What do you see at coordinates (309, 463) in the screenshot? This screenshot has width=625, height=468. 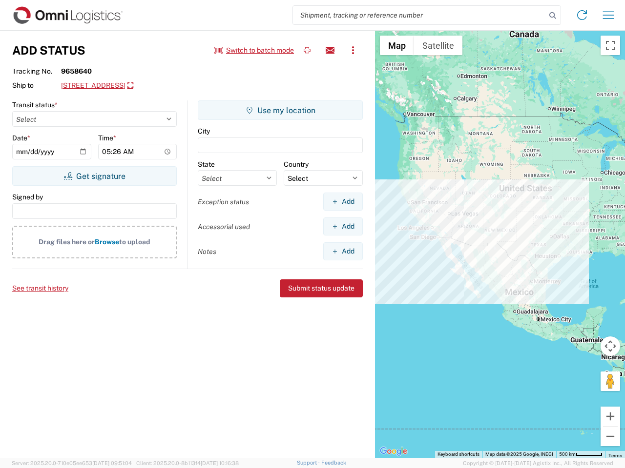 I see `a: Support` at bounding box center [309, 463].